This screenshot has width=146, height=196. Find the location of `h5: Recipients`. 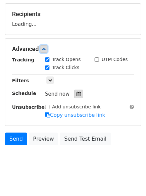

h5: Recipients is located at coordinates (73, 14).